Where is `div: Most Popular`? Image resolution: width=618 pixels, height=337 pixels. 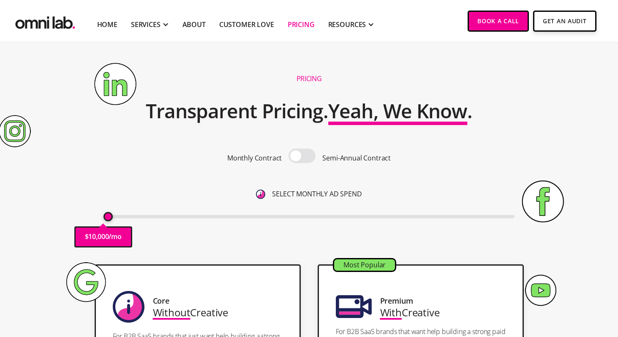
div: Most Popular is located at coordinates (365, 265).